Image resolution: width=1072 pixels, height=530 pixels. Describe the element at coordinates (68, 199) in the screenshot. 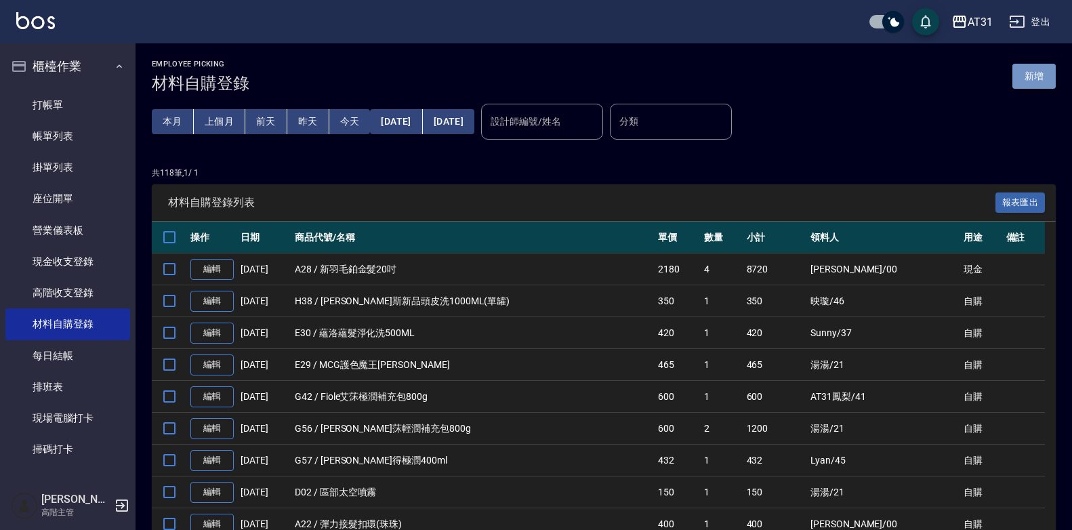

I see `a: 座位開單` at that location.